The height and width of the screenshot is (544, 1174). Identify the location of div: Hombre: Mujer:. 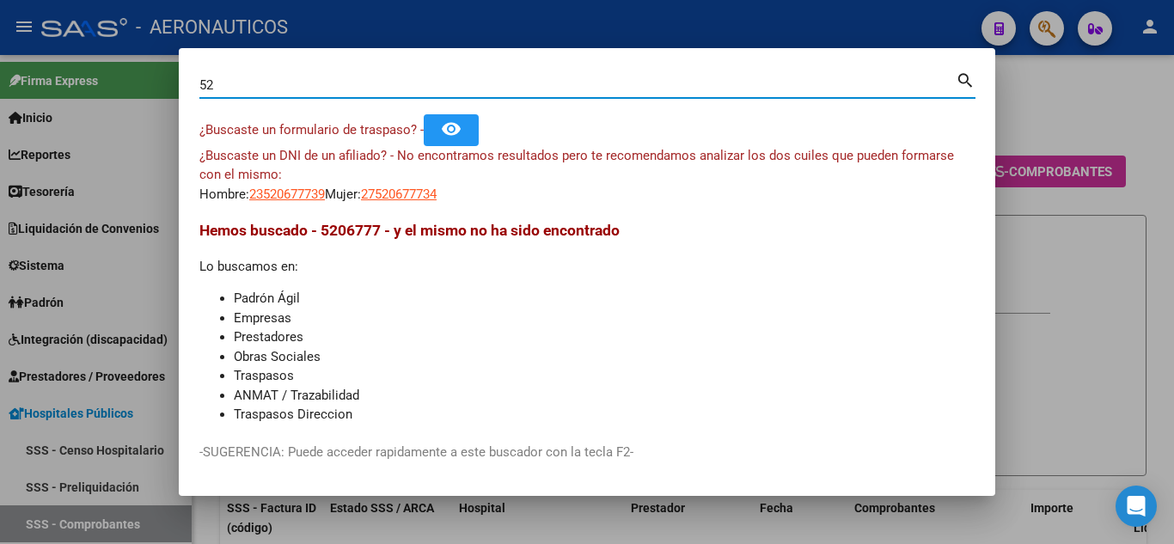
(587, 175).